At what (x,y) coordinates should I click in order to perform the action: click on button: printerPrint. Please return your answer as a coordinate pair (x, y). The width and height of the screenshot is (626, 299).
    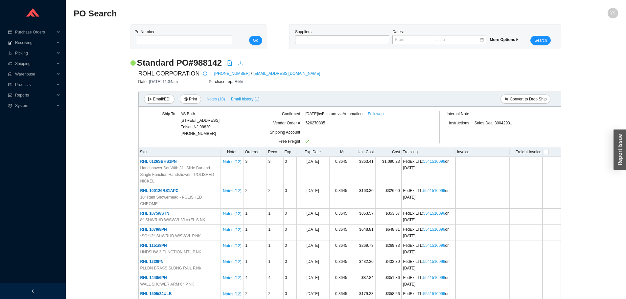
    Looking at the image, I should click on (190, 99).